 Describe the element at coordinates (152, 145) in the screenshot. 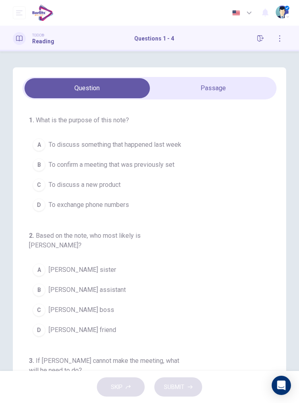

I see `button: ATo discuss something that happened last week` at that location.